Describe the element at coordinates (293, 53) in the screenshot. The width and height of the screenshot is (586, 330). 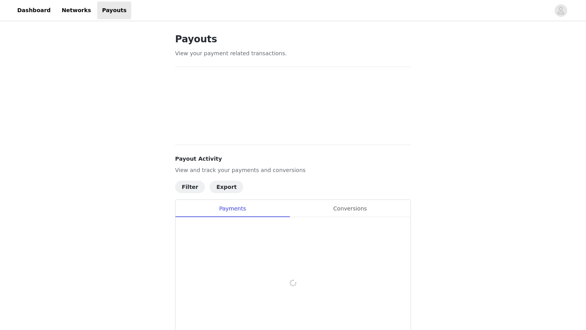
I see `p: View your payment related transactions.` at that location.